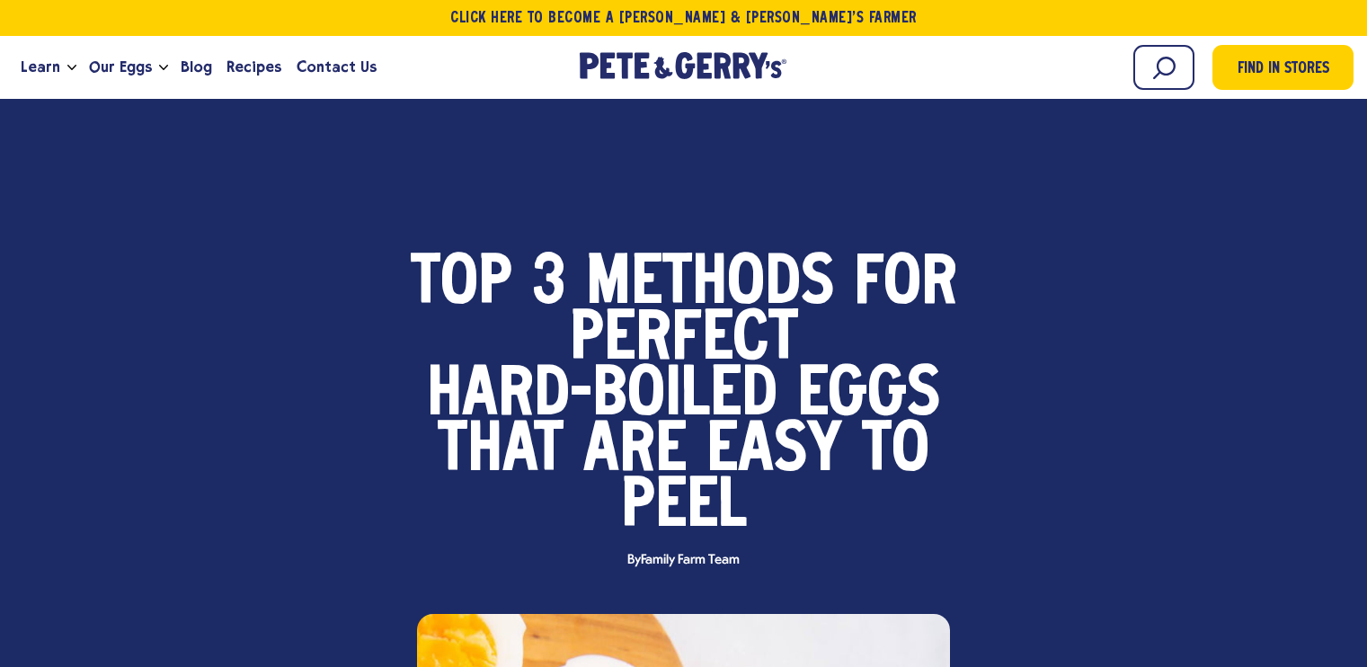  I want to click on span: are, so click(634, 452).